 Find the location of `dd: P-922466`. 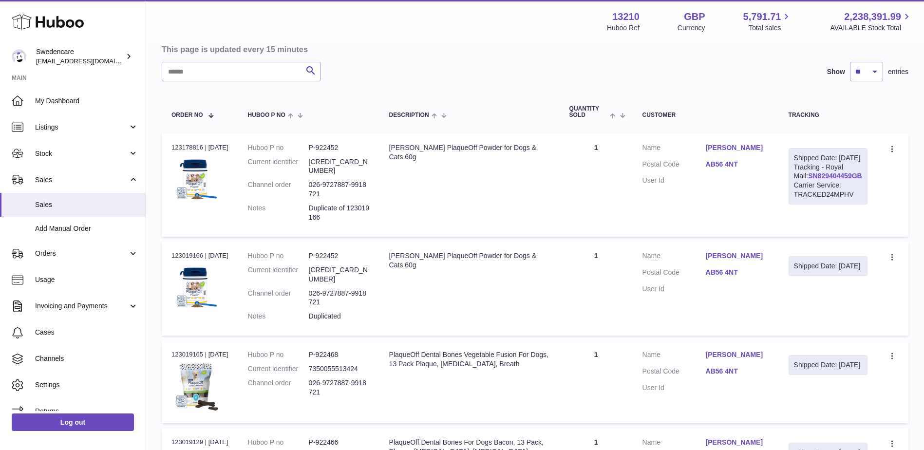

dd: P-922466 is located at coordinates (339, 442).